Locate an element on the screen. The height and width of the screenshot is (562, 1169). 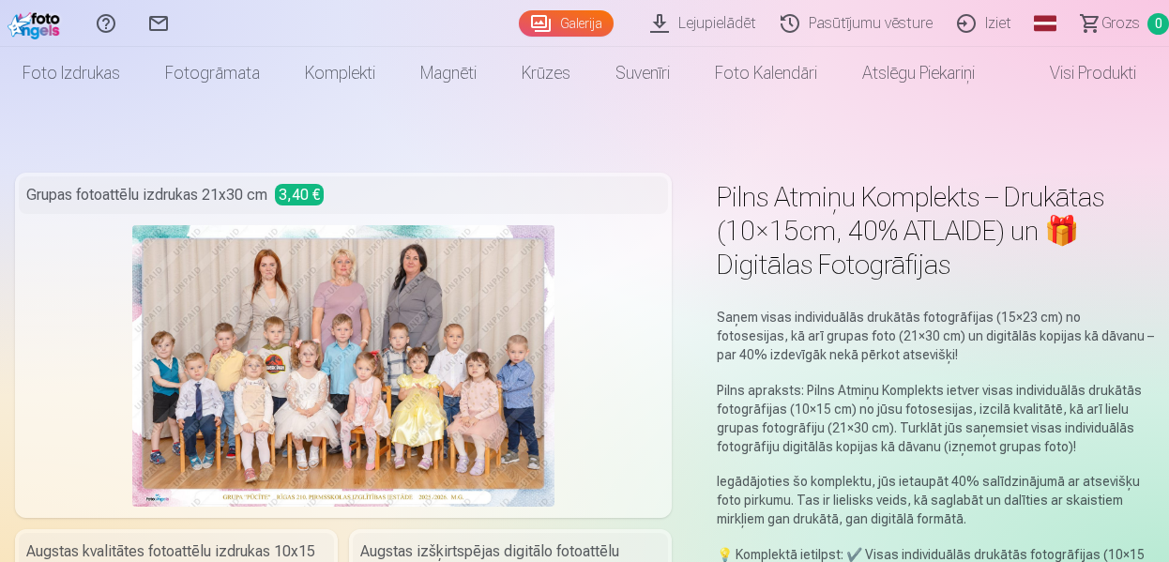
img: /fa1 is located at coordinates (36, 23).